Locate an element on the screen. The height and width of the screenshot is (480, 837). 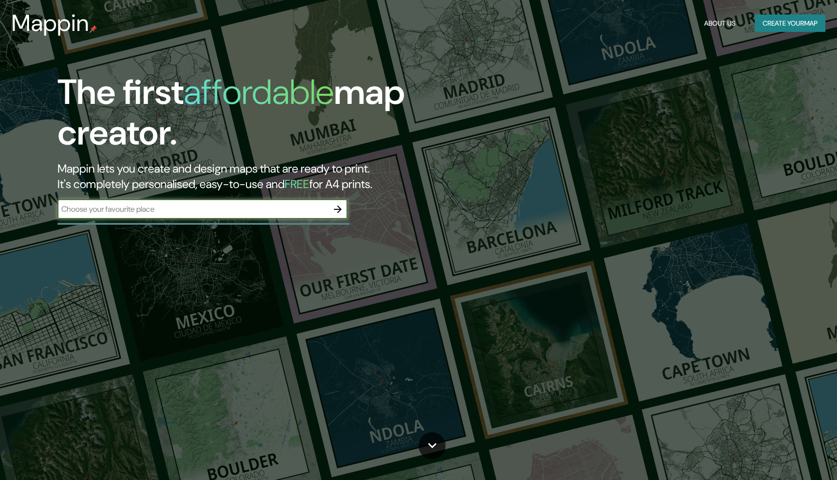
button: About Us is located at coordinates (720, 23).